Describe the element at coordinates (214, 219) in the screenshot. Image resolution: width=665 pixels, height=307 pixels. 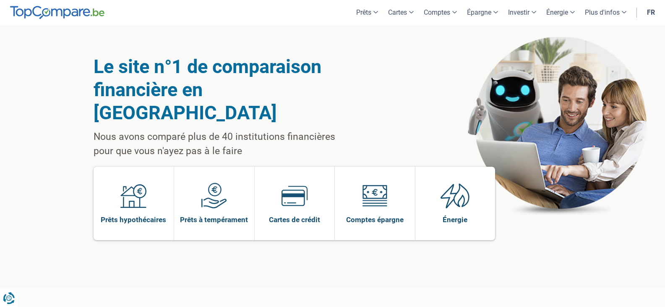
I see `span: Prêts à tempérament` at that location.